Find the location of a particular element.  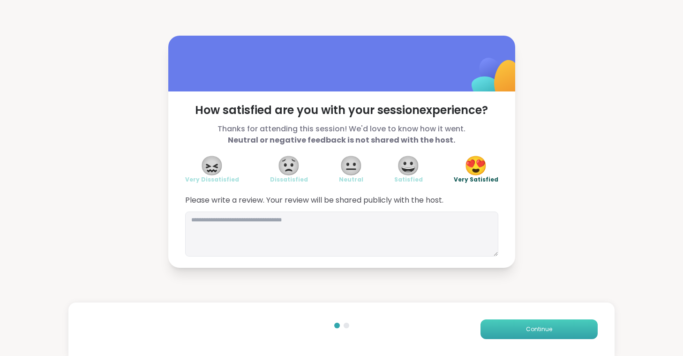

span: How satisfied are you with your session experience? is located at coordinates (342, 110).